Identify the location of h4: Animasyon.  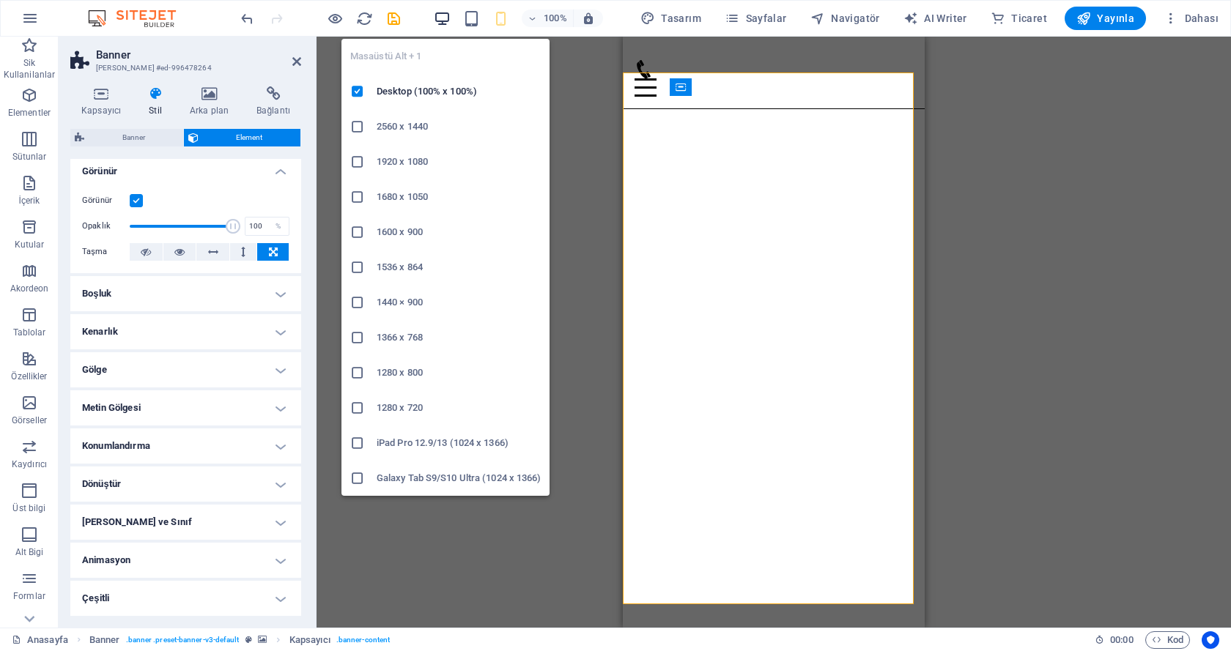
(185, 560).